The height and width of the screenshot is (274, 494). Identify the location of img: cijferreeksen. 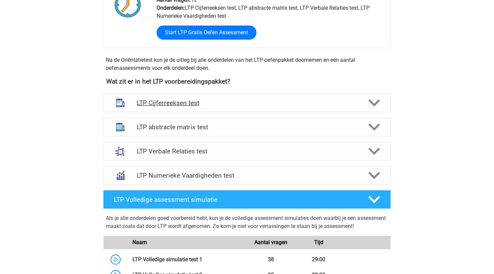
(120, 103).